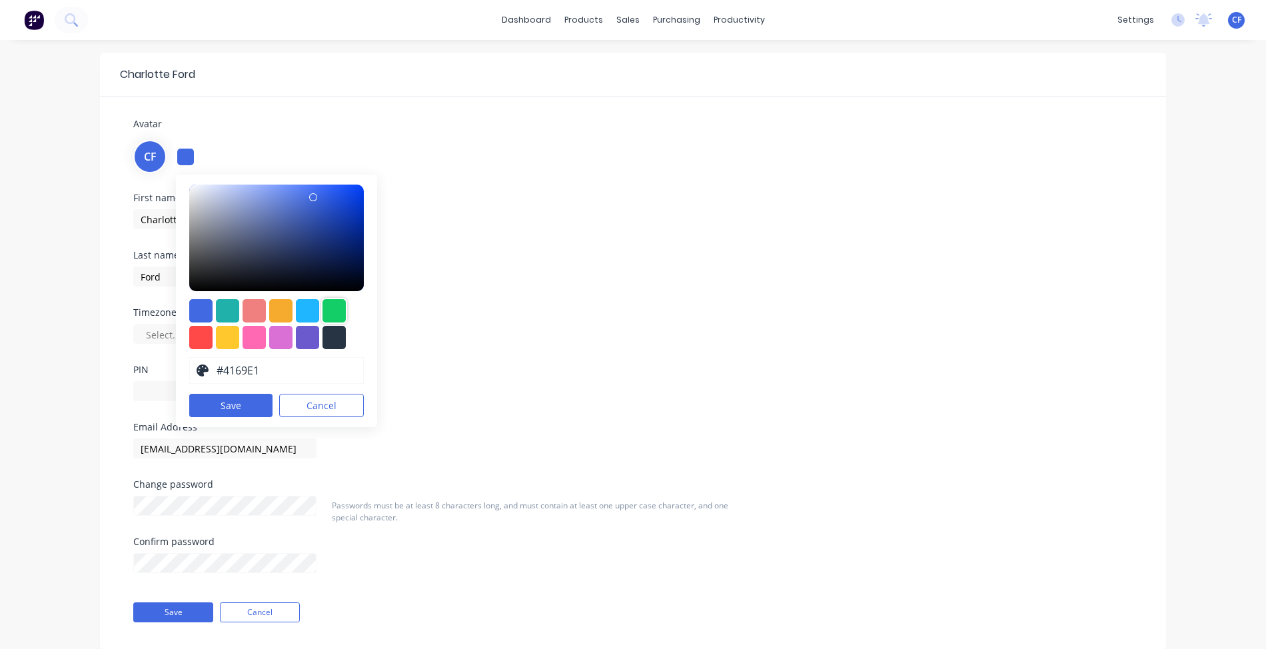 The image size is (1266, 649). What do you see at coordinates (293, 198) in the screenshot?
I see `div: First name` at bounding box center [293, 198].